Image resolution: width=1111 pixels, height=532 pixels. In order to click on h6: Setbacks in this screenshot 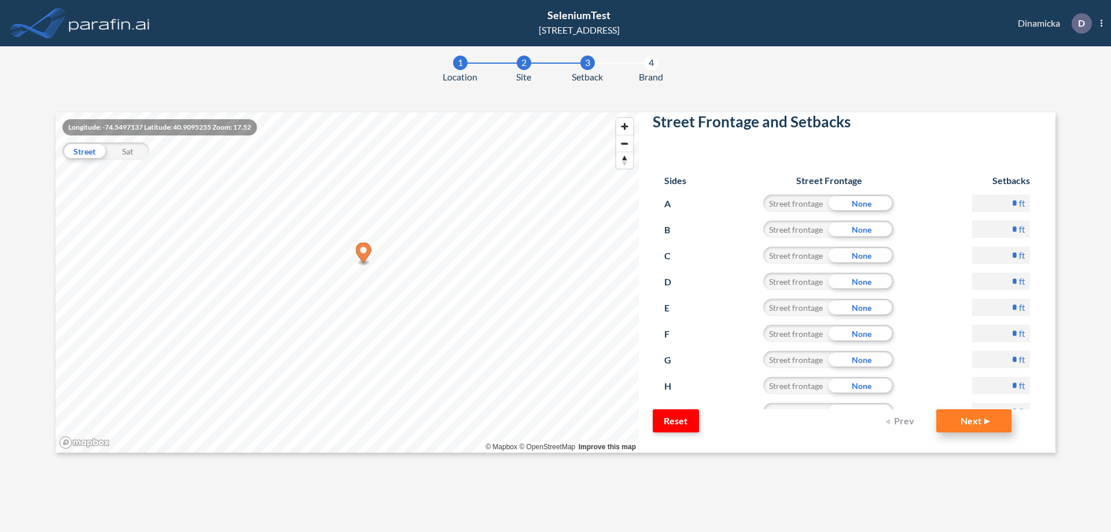, I will do `click(1001, 180)`.